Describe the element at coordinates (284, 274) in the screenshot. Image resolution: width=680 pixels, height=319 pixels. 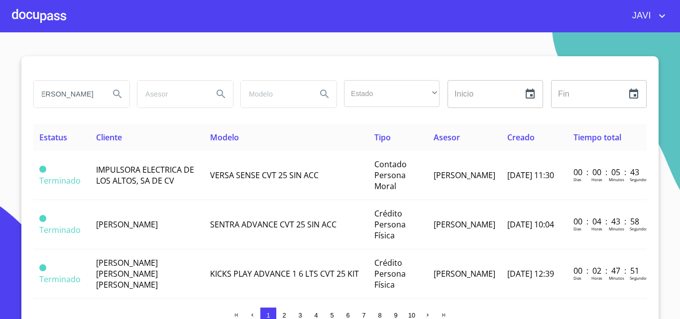
I see `span: KICKS PLAY ADVANCE 1 6 LTS CVT 25 KIT` at that location.